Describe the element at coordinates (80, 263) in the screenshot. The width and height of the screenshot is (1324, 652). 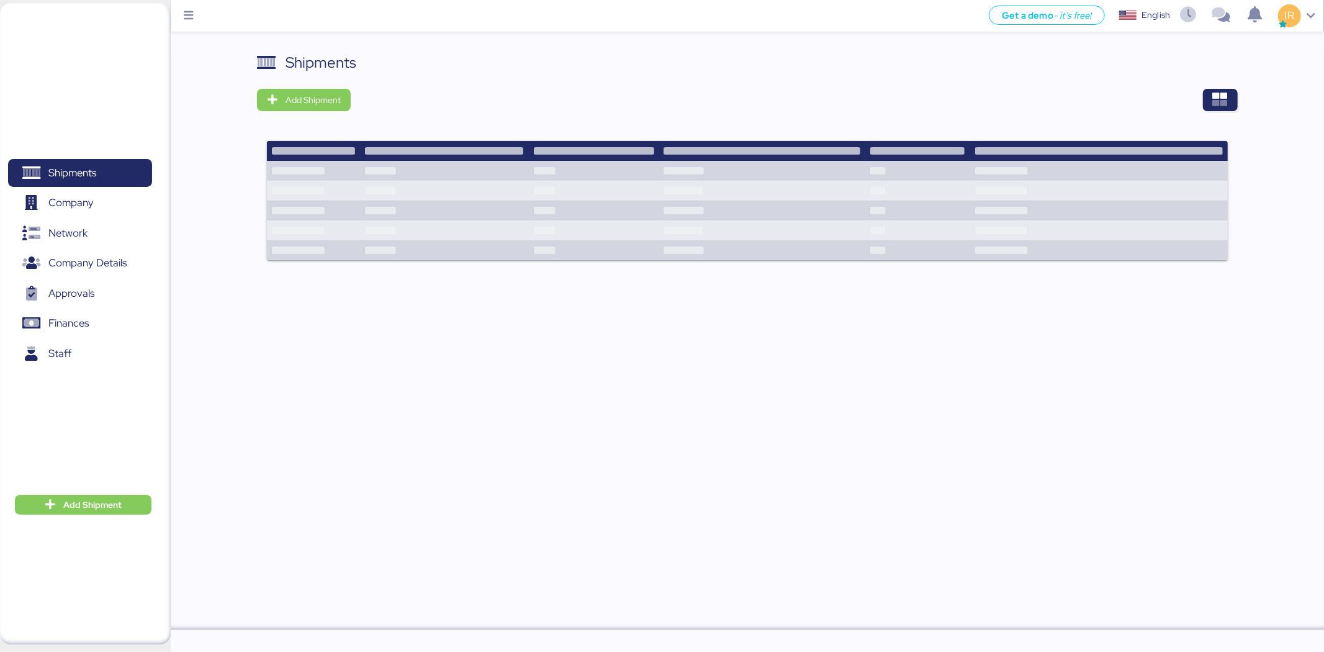
I see `a: Company Details` at that location.